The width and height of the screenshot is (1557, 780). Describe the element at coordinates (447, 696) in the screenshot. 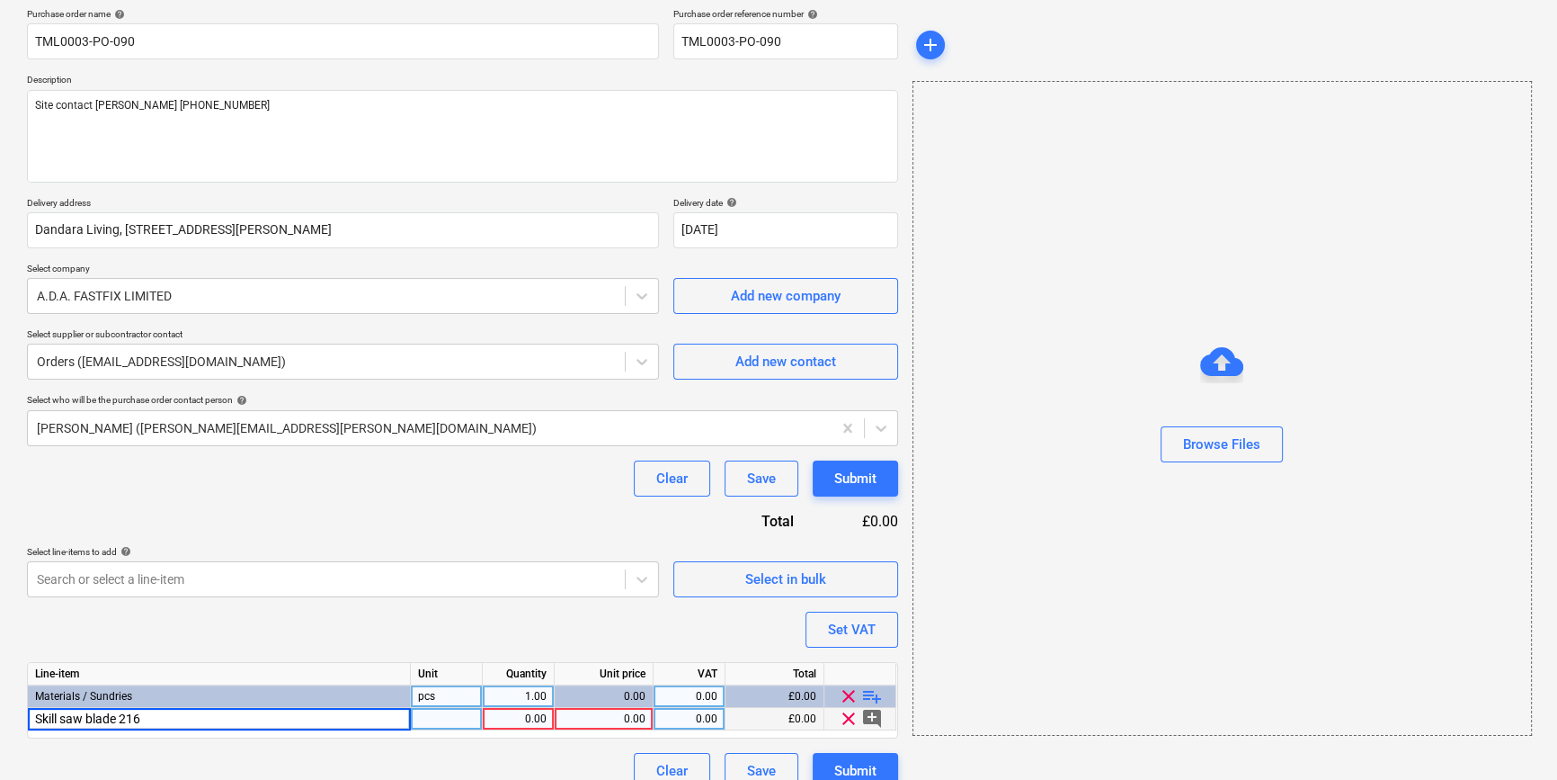

I see `div: pcs` at that location.